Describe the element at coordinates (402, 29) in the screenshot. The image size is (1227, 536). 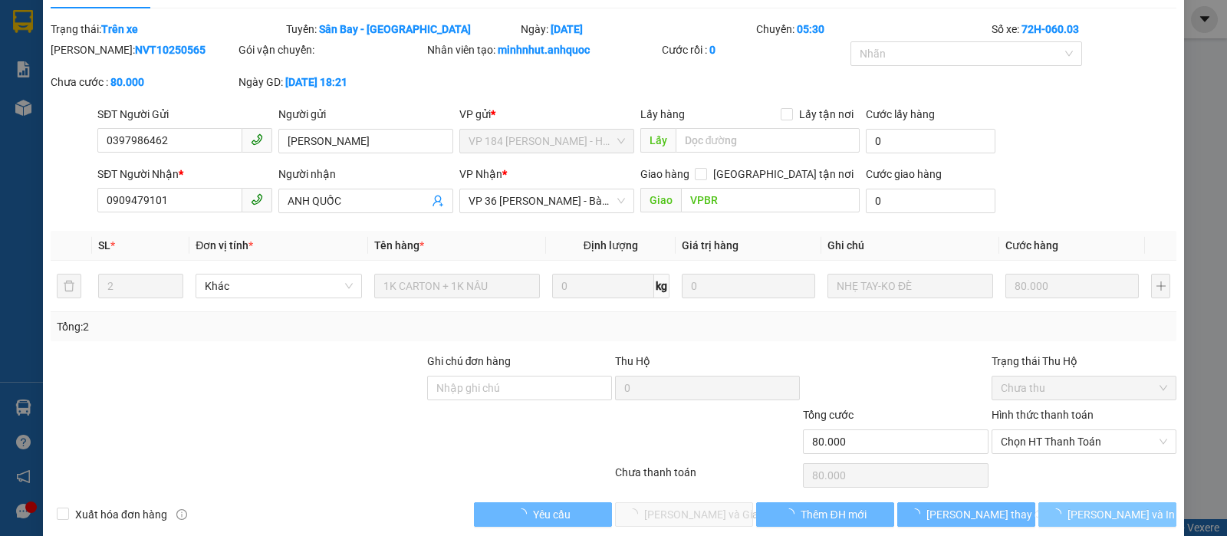
I see `div: Tuyến:` at that location.